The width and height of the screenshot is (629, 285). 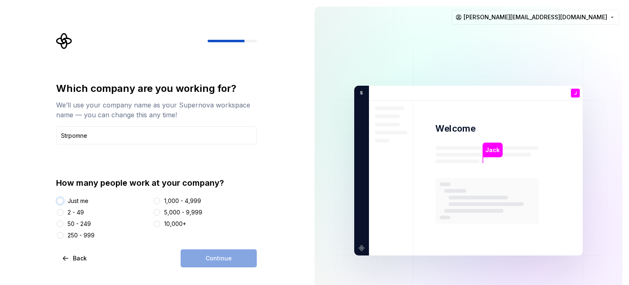 What do you see at coordinates (156, 110) in the screenshot?
I see `div: We’ll use your company name as your Supernova workspace name — you can change this any time!` at bounding box center [156, 110].